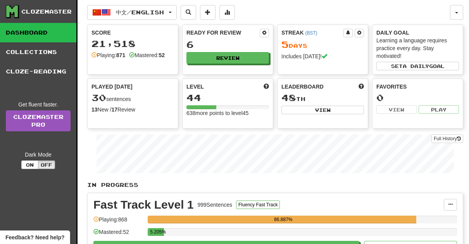 Image resolution: width=469 pixels, height=244 pixels. What do you see at coordinates (114, 109) in the screenshot?
I see `strong: 17` at bounding box center [114, 109].